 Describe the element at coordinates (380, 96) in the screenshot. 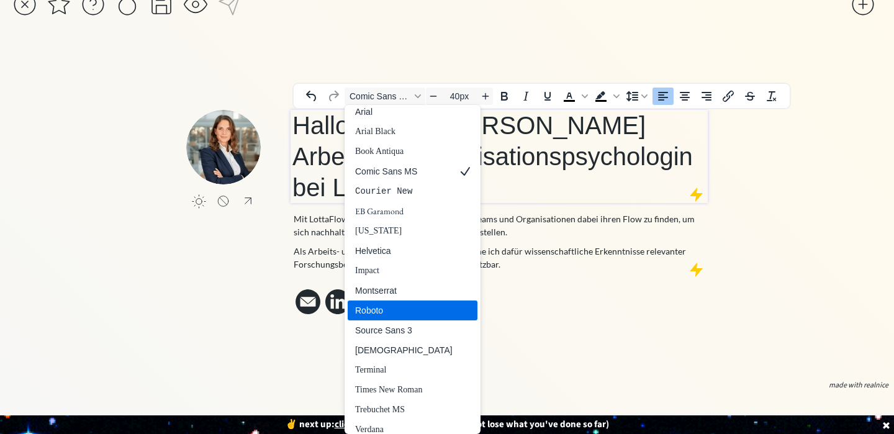

I see `span: Comic Sans MS` at that location.